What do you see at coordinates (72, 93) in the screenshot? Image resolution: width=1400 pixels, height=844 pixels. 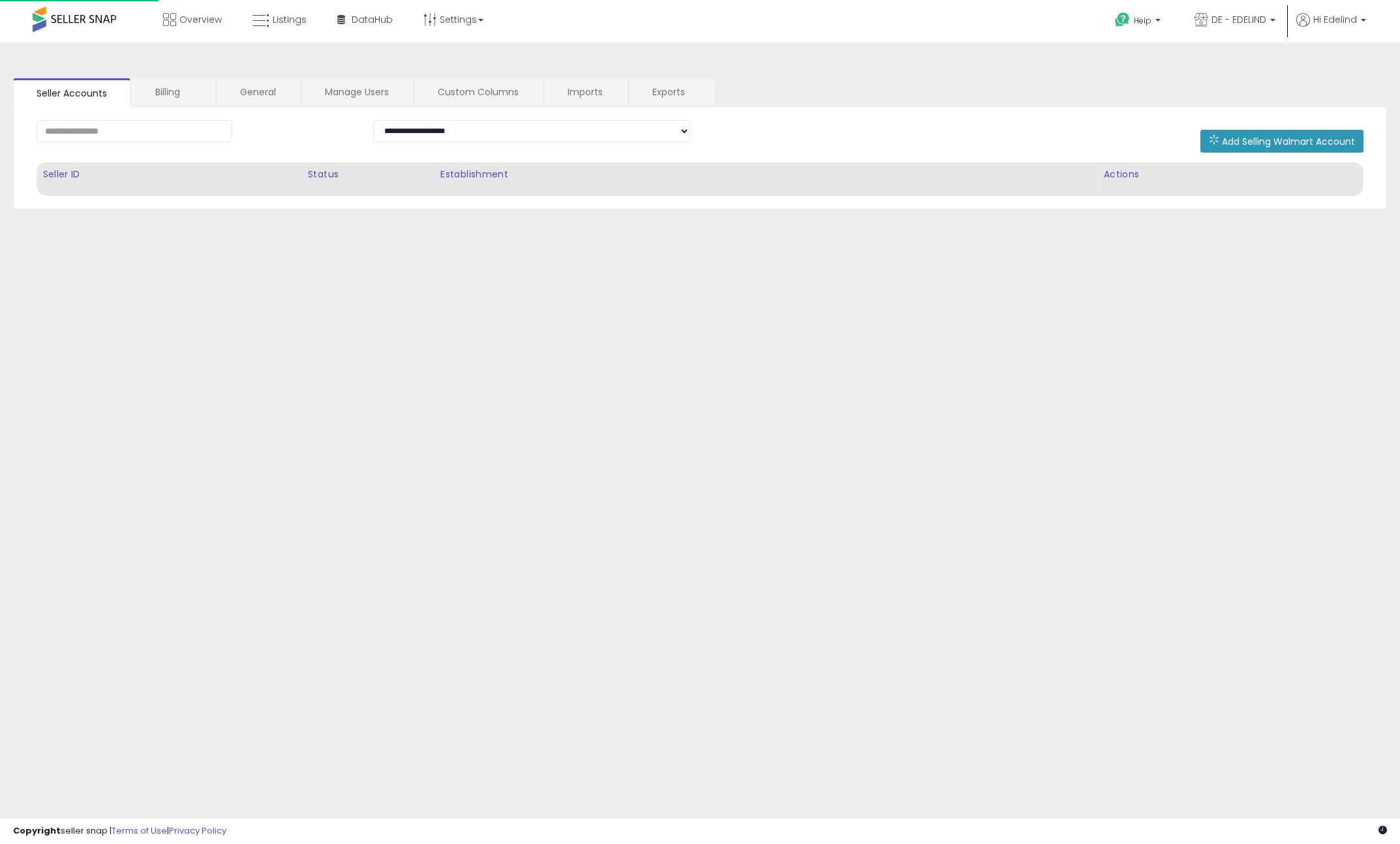 I see `a: Seller Accounts` at bounding box center [72, 93].